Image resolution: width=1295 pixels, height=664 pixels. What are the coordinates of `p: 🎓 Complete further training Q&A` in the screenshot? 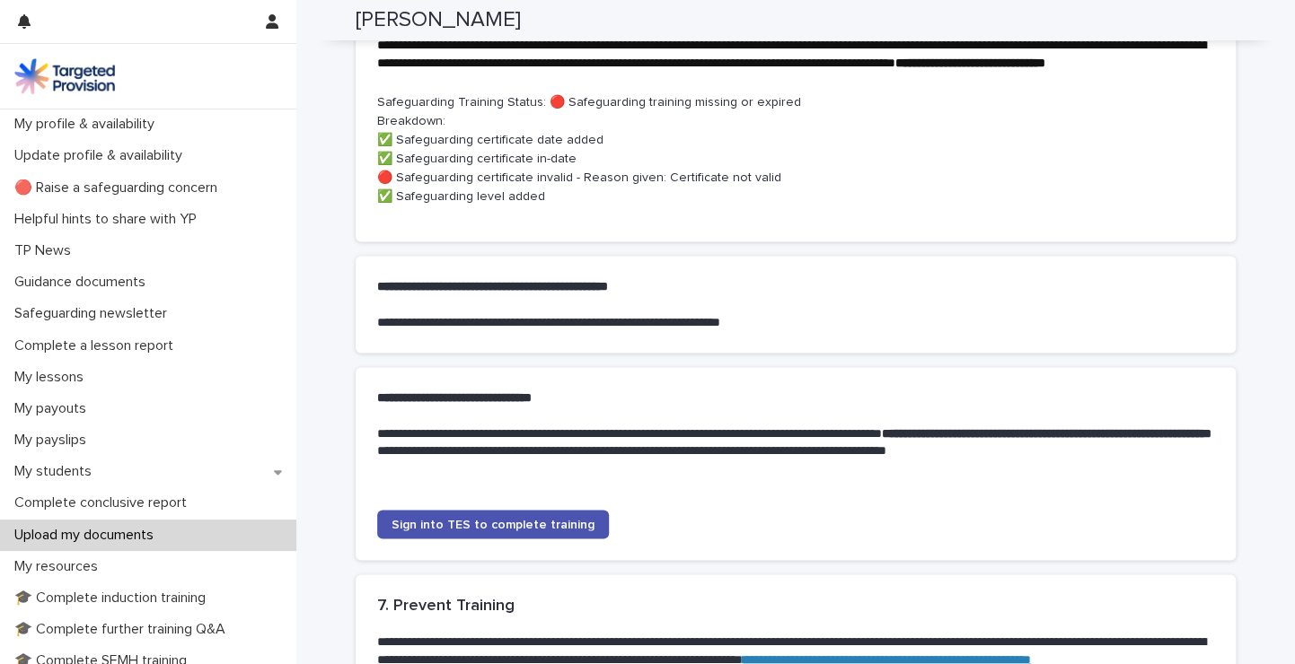 It's located at (123, 629).